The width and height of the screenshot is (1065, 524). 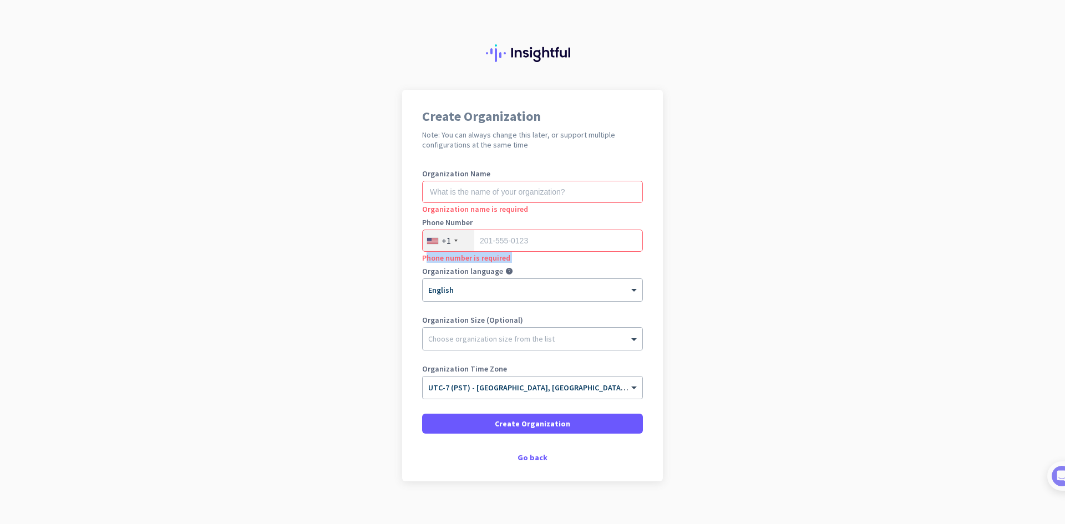 I want to click on input: What is the name of your organization?, so click(x=533, y=192).